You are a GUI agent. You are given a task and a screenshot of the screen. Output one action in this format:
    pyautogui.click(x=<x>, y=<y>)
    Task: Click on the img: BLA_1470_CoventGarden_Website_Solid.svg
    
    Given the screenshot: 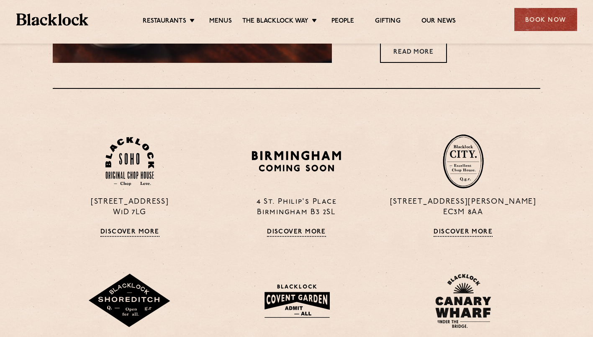 What is the action you would take?
    pyautogui.click(x=296, y=301)
    